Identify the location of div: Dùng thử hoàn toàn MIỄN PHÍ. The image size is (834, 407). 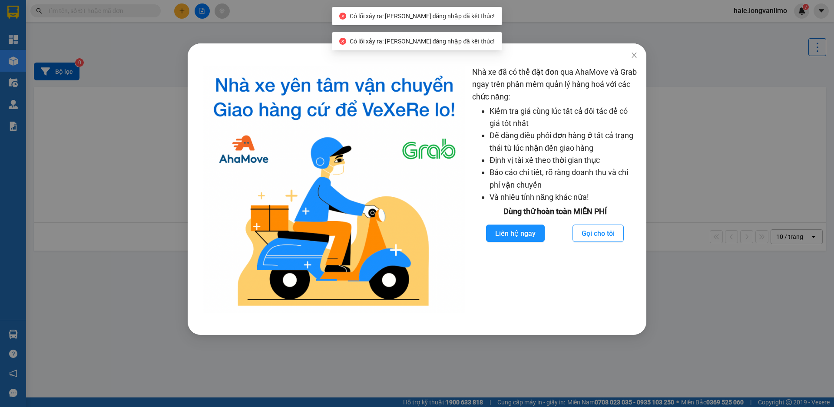
(555, 212).